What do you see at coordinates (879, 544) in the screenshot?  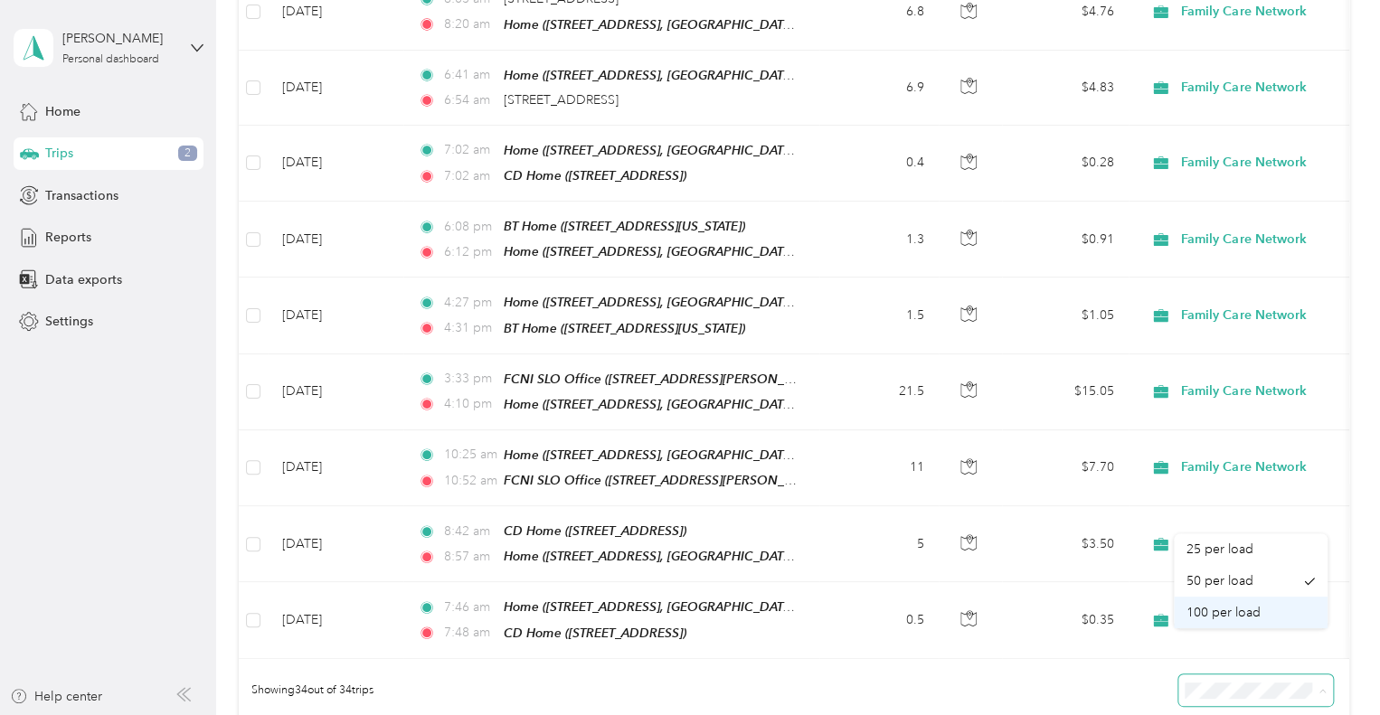 I see `td: 5` at bounding box center [879, 544].